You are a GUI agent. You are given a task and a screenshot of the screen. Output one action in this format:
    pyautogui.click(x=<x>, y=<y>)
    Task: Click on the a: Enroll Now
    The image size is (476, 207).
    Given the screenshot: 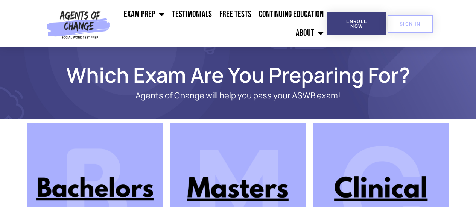 What is the action you would take?
    pyautogui.click(x=356, y=24)
    